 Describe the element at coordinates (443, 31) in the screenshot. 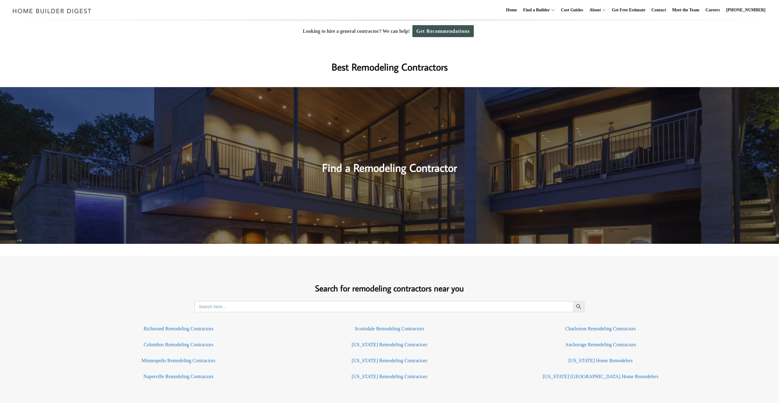

I see `a: Get Recommendations` at that location.